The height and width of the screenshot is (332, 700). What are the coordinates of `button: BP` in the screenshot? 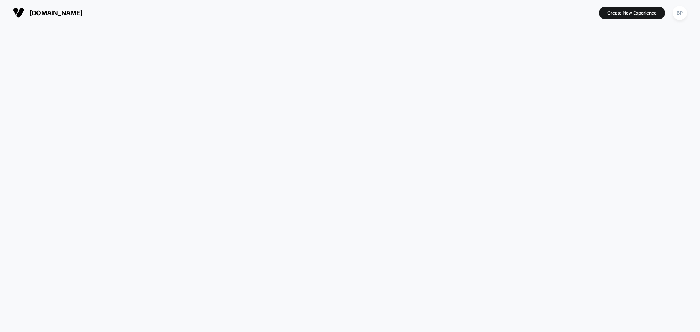 It's located at (679, 13).